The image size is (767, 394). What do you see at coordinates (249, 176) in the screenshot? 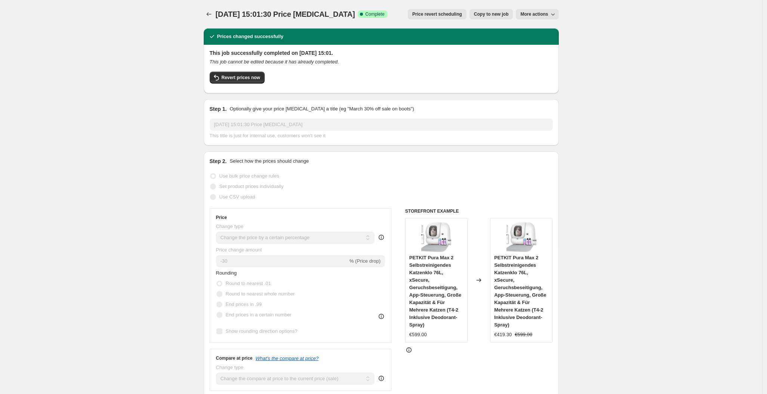
I see `span: Use bulk price change rules` at bounding box center [249, 176].